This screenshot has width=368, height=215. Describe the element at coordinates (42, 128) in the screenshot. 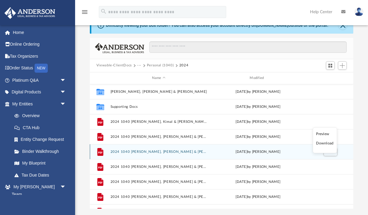

I see `a: CTA Hub` at that location.